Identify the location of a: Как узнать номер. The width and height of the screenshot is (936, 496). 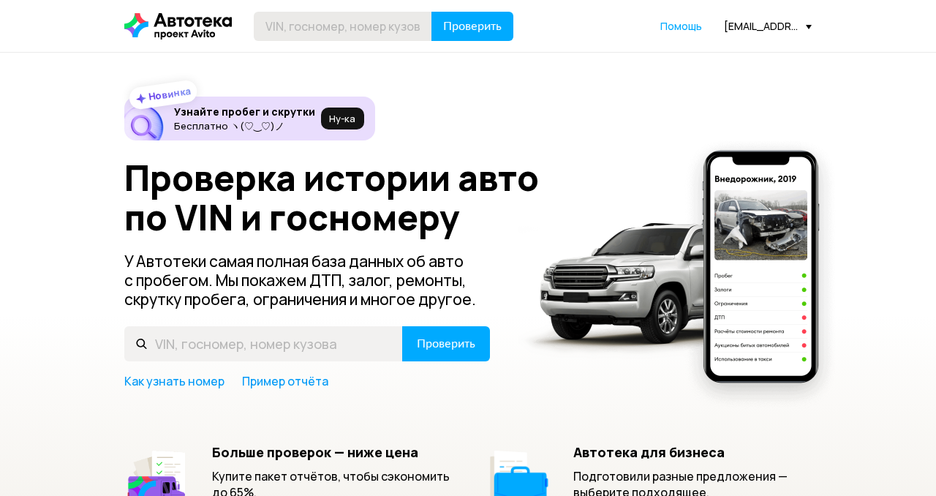
(174, 381).